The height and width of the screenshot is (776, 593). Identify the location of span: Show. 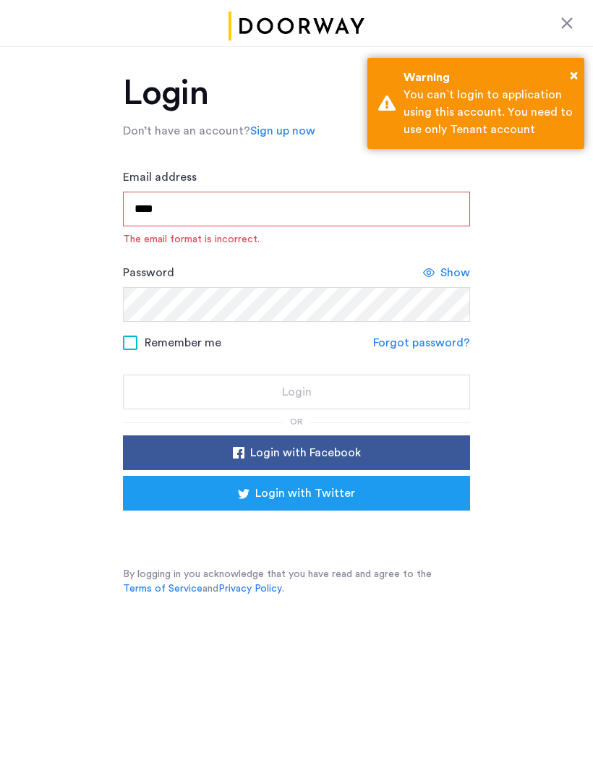
(455, 272).